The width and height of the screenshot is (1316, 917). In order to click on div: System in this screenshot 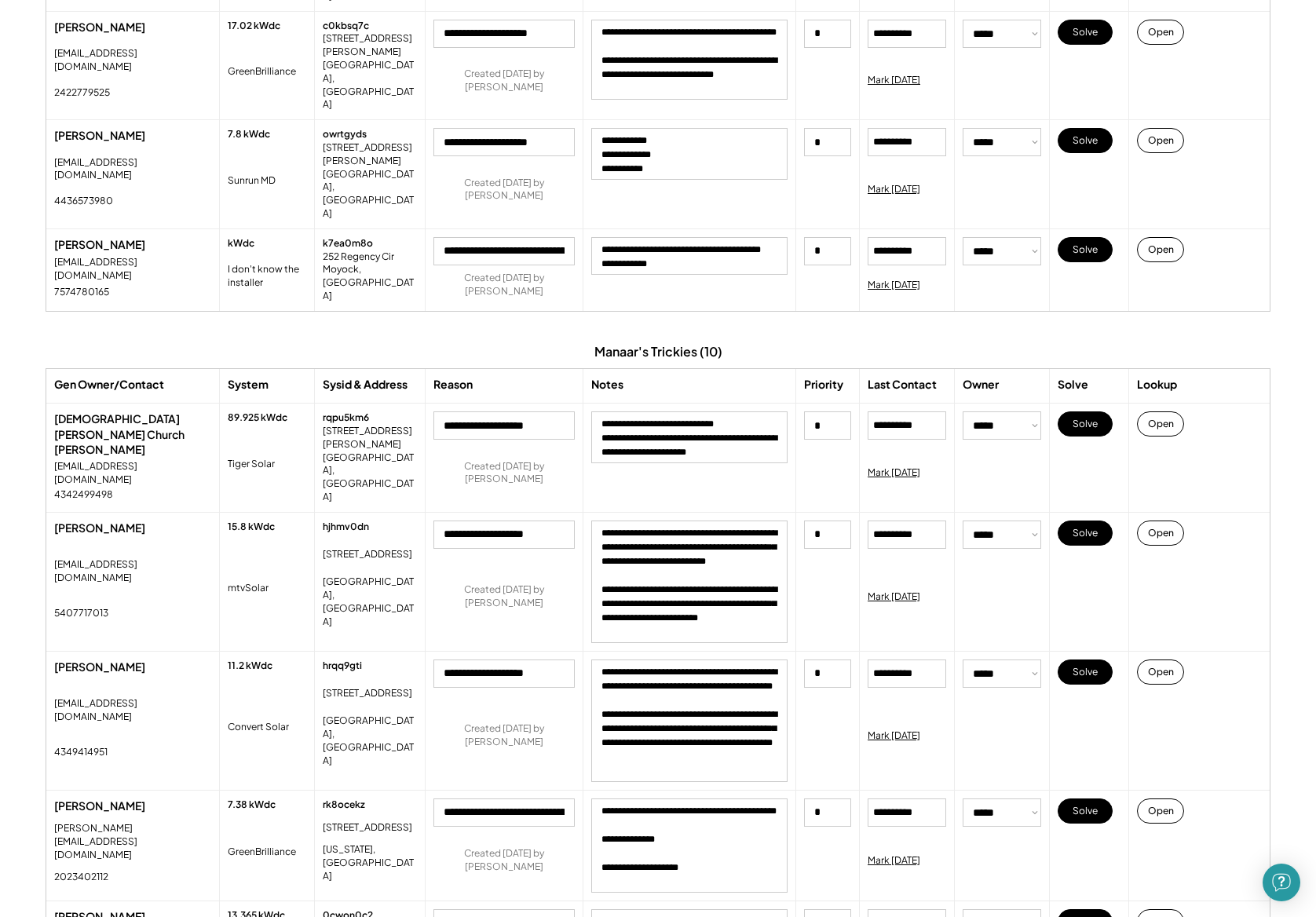, I will do `click(248, 385)`.